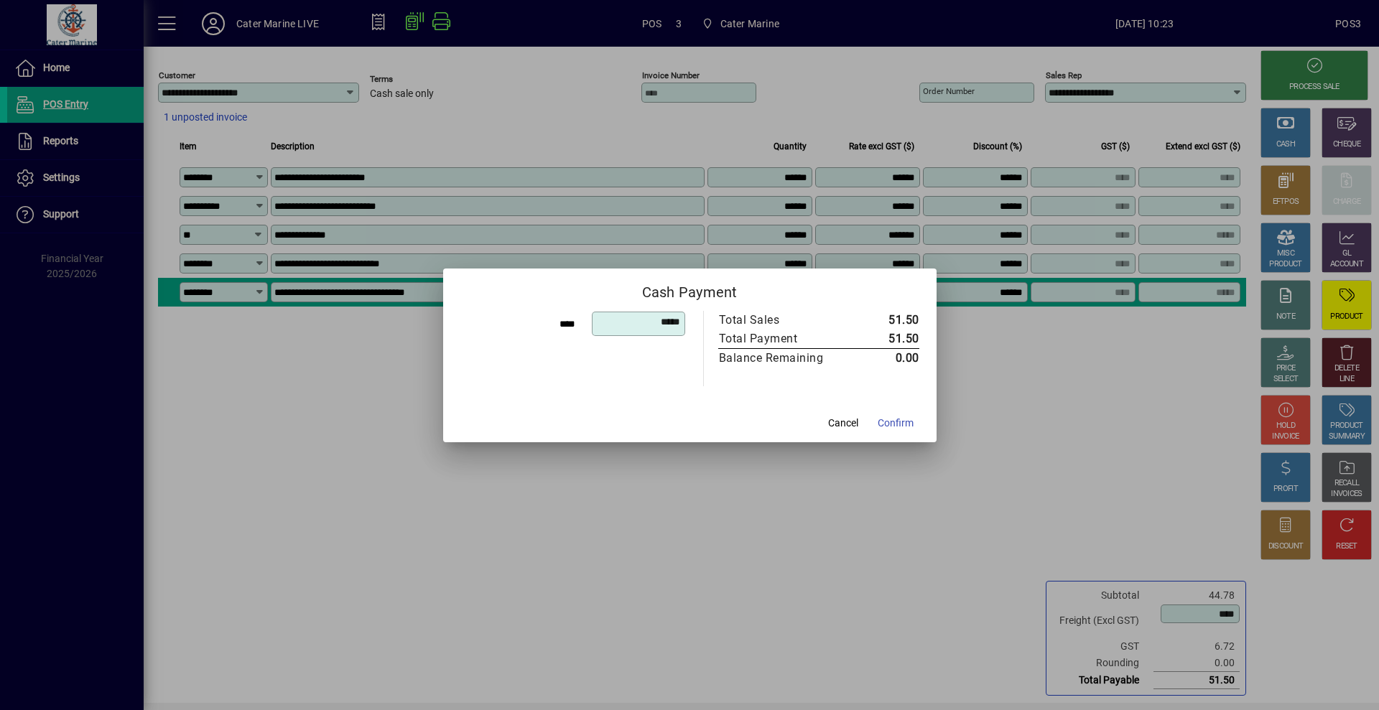  What do you see at coordinates (779, 358) in the screenshot?
I see `div: Balance Remaining` at bounding box center [779, 358].